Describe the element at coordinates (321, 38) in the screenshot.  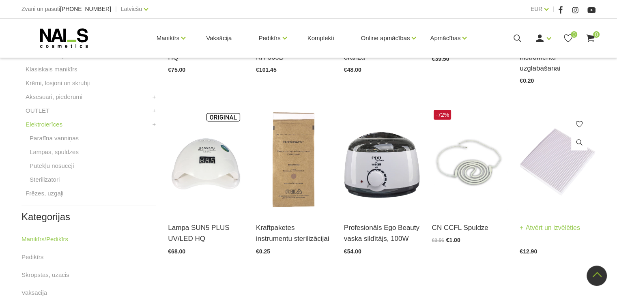
I see `a: Komplekti` at that location.